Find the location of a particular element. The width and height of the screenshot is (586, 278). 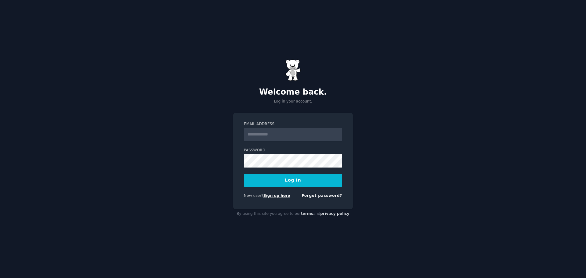

span: New user? is located at coordinates (254, 196).